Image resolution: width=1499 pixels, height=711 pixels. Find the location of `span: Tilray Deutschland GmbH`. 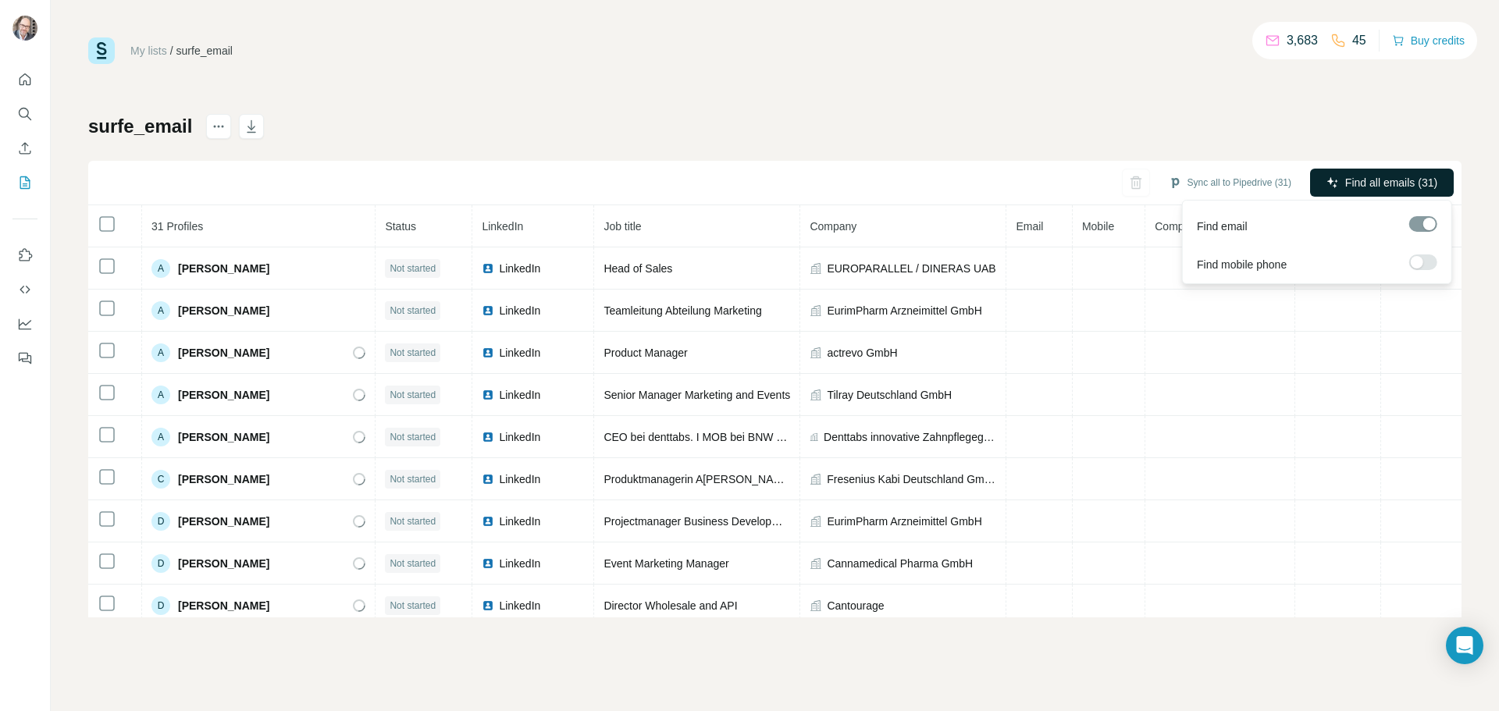

span: Tilray Deutschland GmbH is located at coordinates (890, 395).